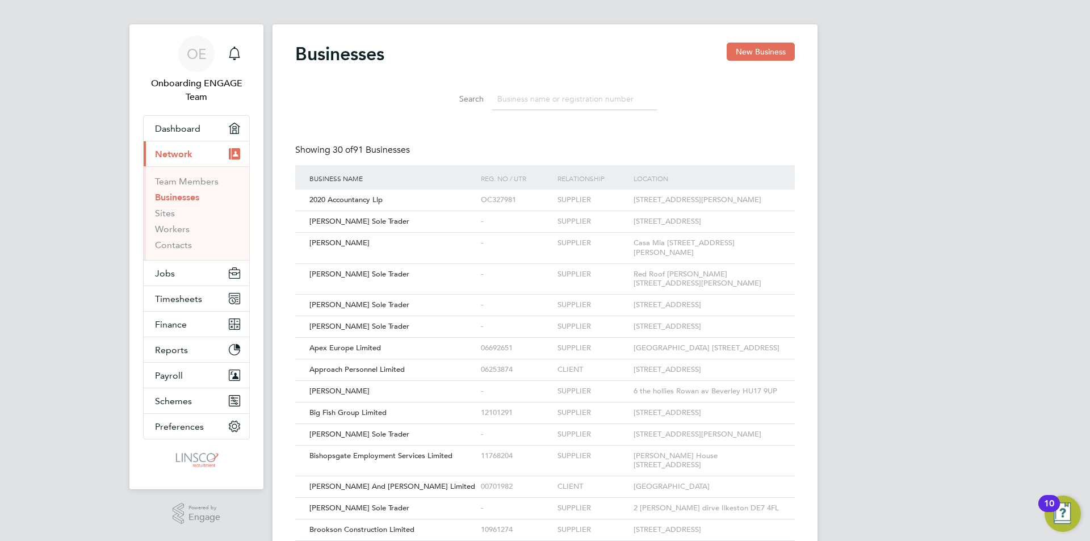  What do you see at coordinates (516, 530) in the screenshot?
I see `div: 10961274` at bounding box center [516, 530].